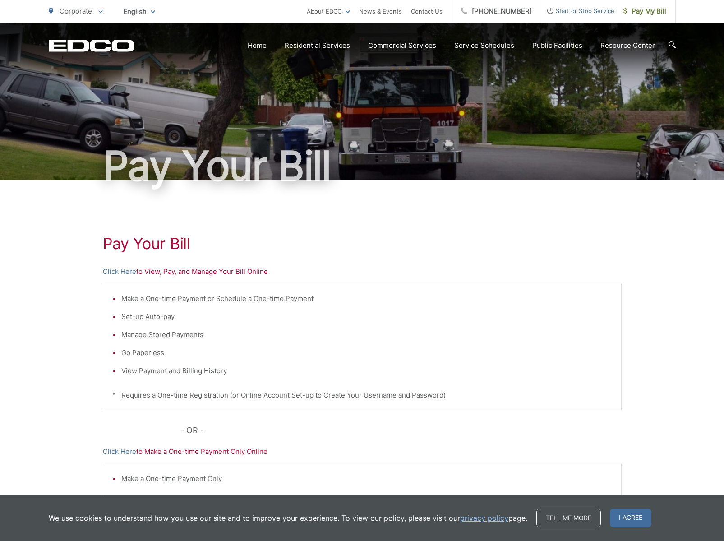  I want to click on li: Manage Stored Payments, so click(367, 335).